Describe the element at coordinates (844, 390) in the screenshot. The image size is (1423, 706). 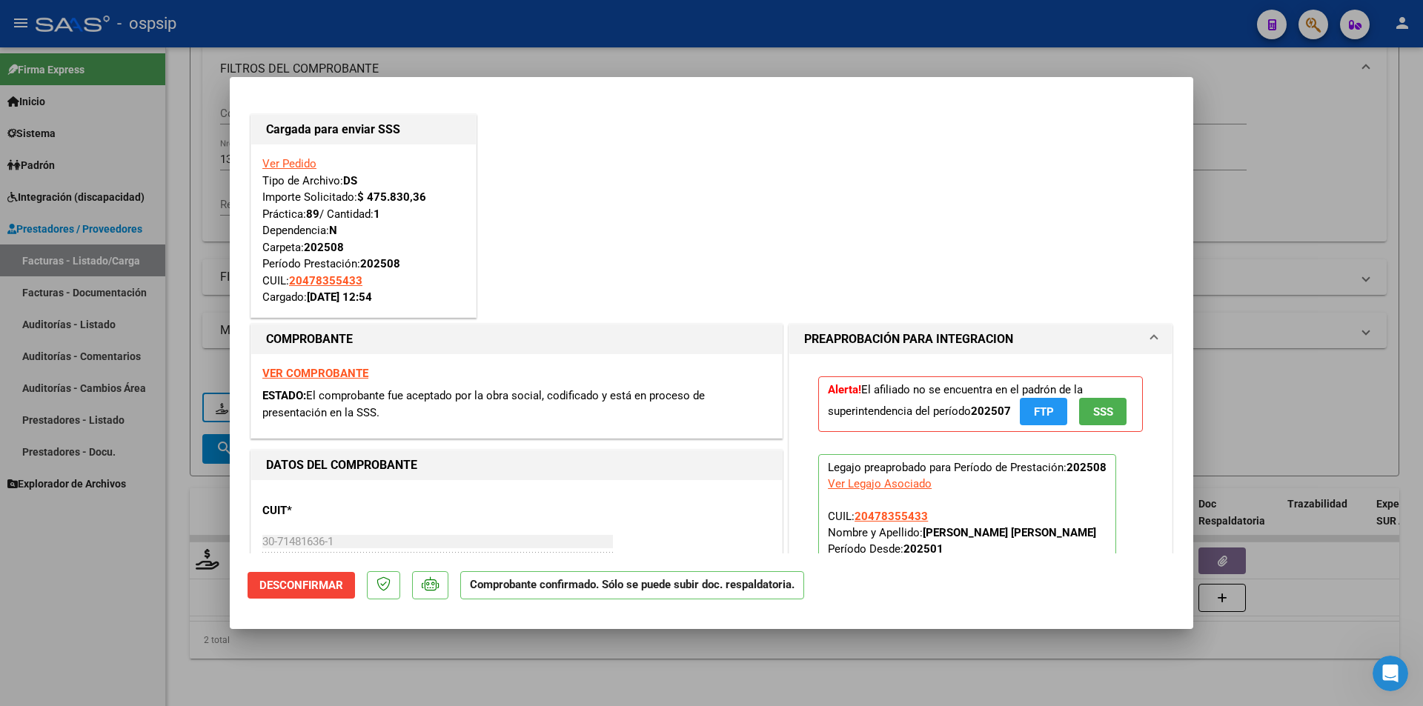
I see `strong: Alerta!` at that location.